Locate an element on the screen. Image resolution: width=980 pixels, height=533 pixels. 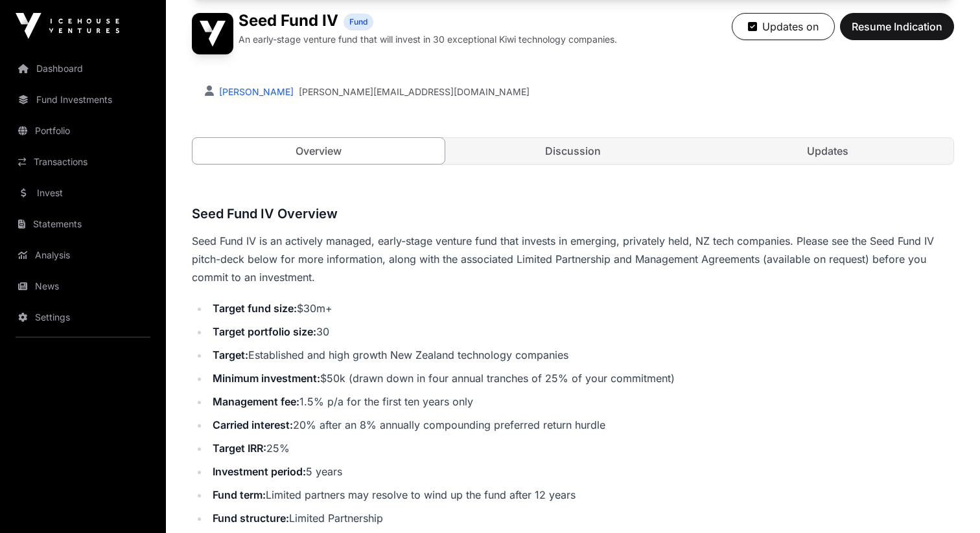
strong: Investment period: is located at coordinates (259, 472).